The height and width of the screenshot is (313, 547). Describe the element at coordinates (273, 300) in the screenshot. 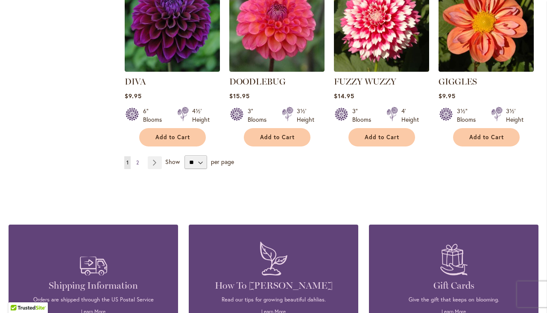

I see `p: Read our tips for growing beautiful dahlias.` at that location.